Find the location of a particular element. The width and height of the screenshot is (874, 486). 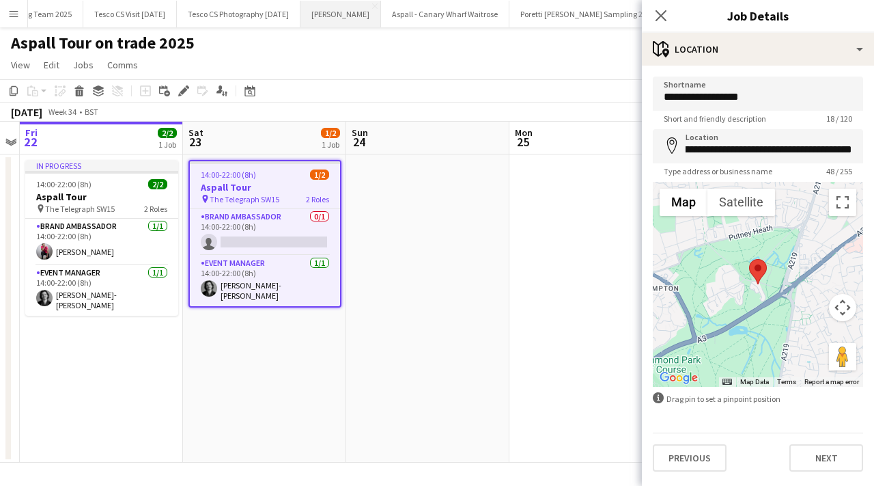

span: Short and friendly description is located at coordinates (715, 118).